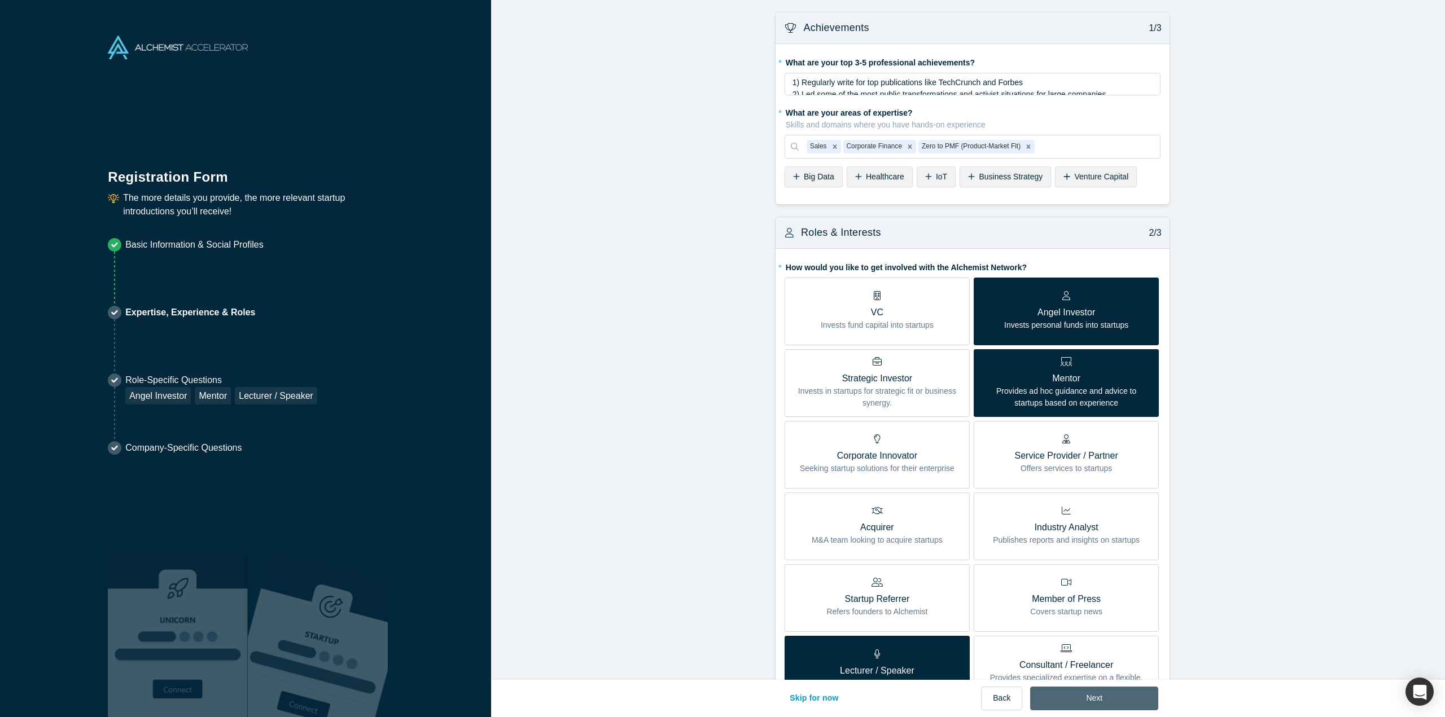 The height and width of the screenshot is (717, 1445). I want to click on div: Zero to PMF (Product-Market Fit), so click(970, 147).